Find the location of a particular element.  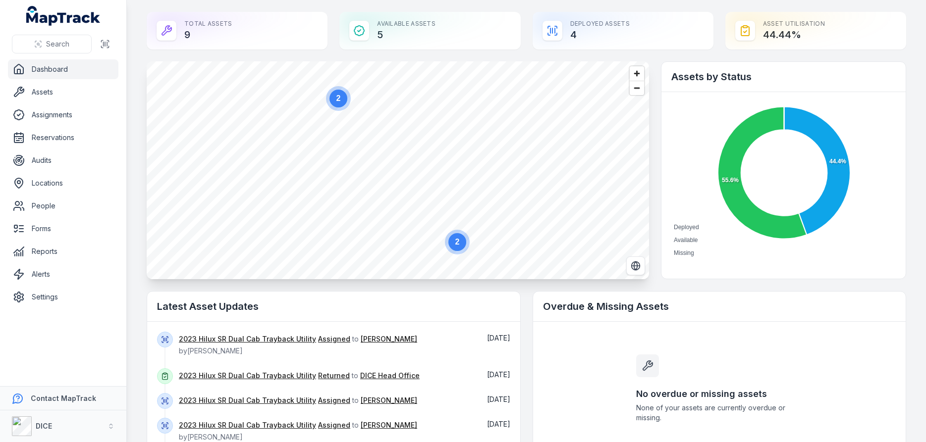

strong: Contact MapTrack is located at coordinates (63, 398).